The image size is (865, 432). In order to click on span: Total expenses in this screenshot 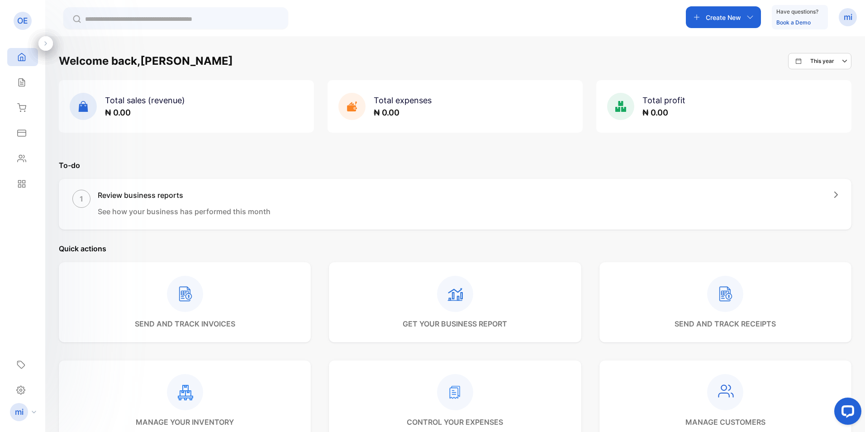, I will do `click(403, 100)`.